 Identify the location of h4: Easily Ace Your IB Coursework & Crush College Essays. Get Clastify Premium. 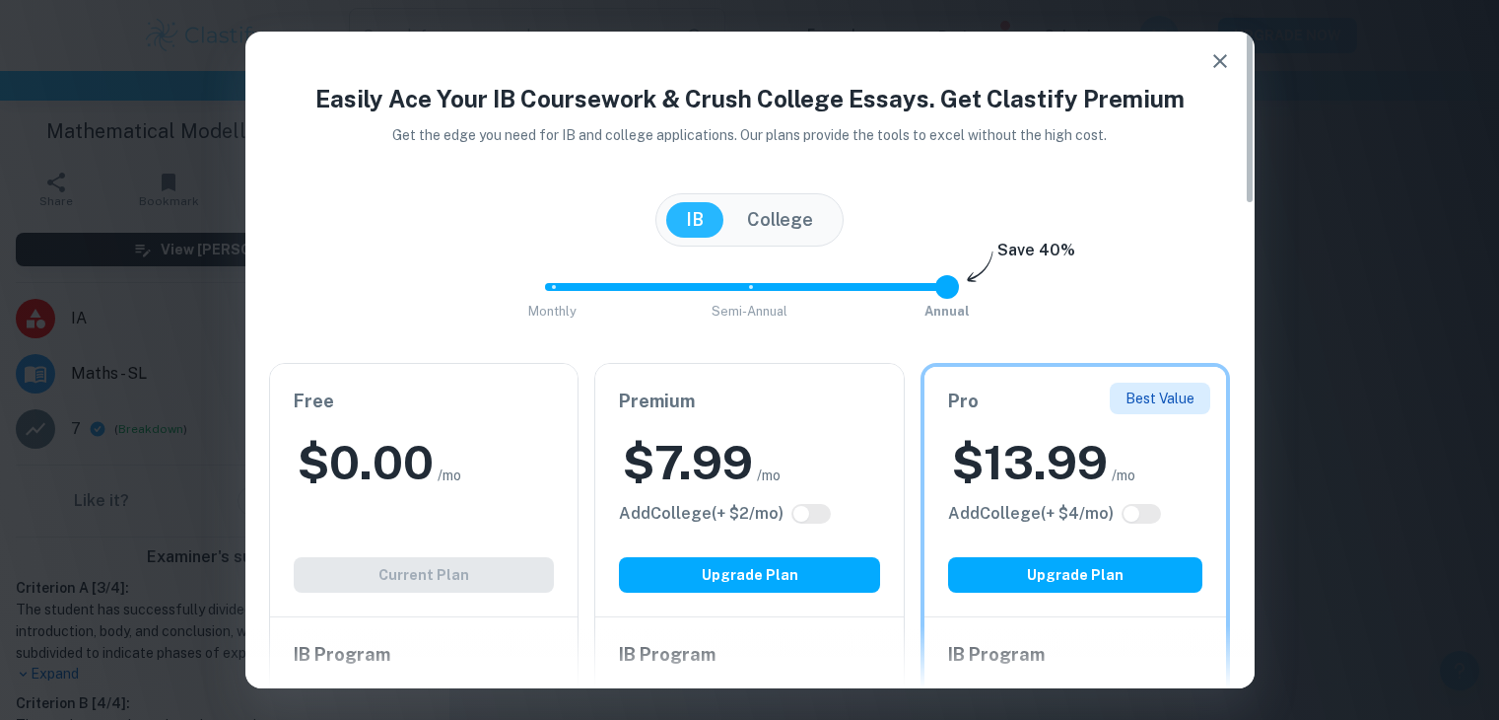
(750, 99).